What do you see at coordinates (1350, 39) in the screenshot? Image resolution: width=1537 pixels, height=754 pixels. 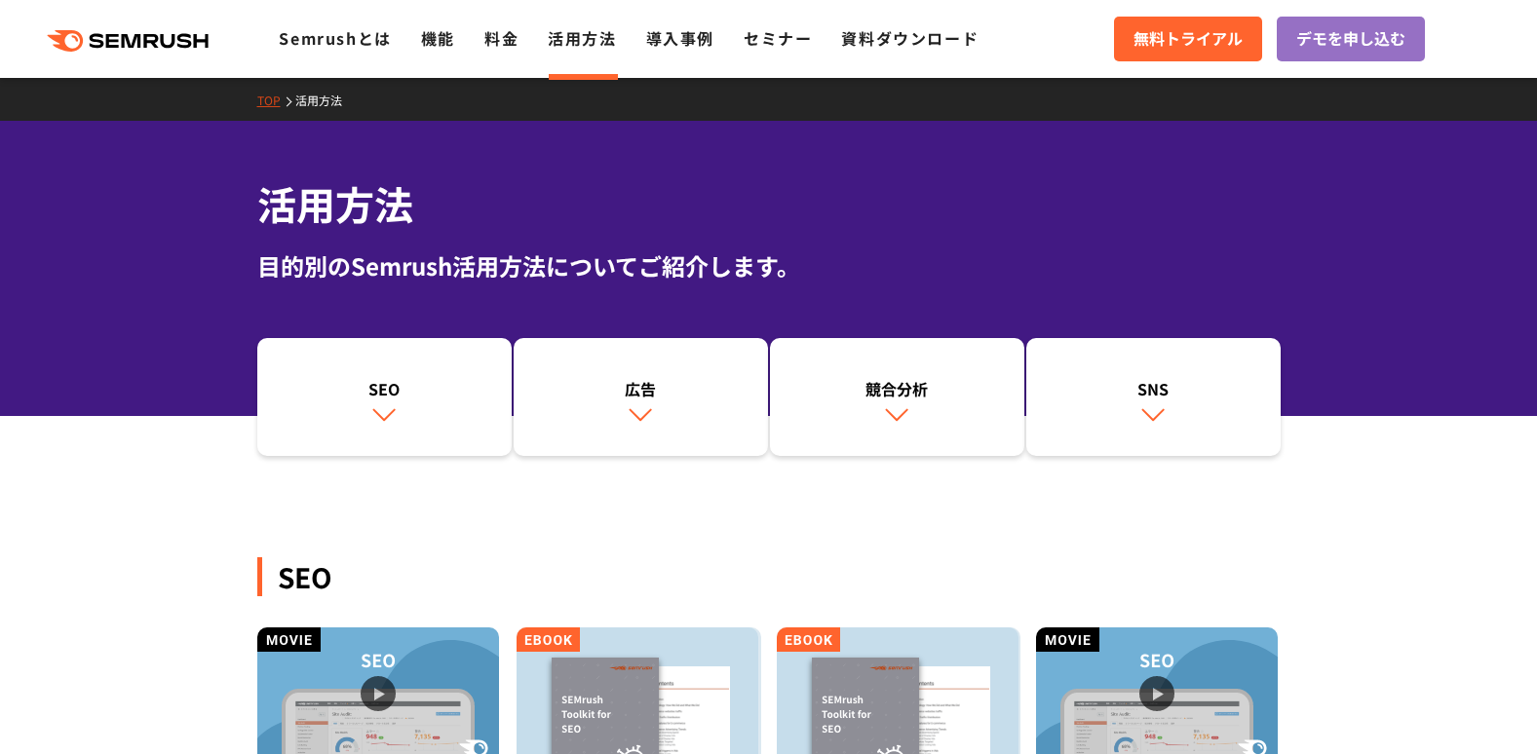 I see `a: デモを申し込む` at bounding box center [1350, 39].